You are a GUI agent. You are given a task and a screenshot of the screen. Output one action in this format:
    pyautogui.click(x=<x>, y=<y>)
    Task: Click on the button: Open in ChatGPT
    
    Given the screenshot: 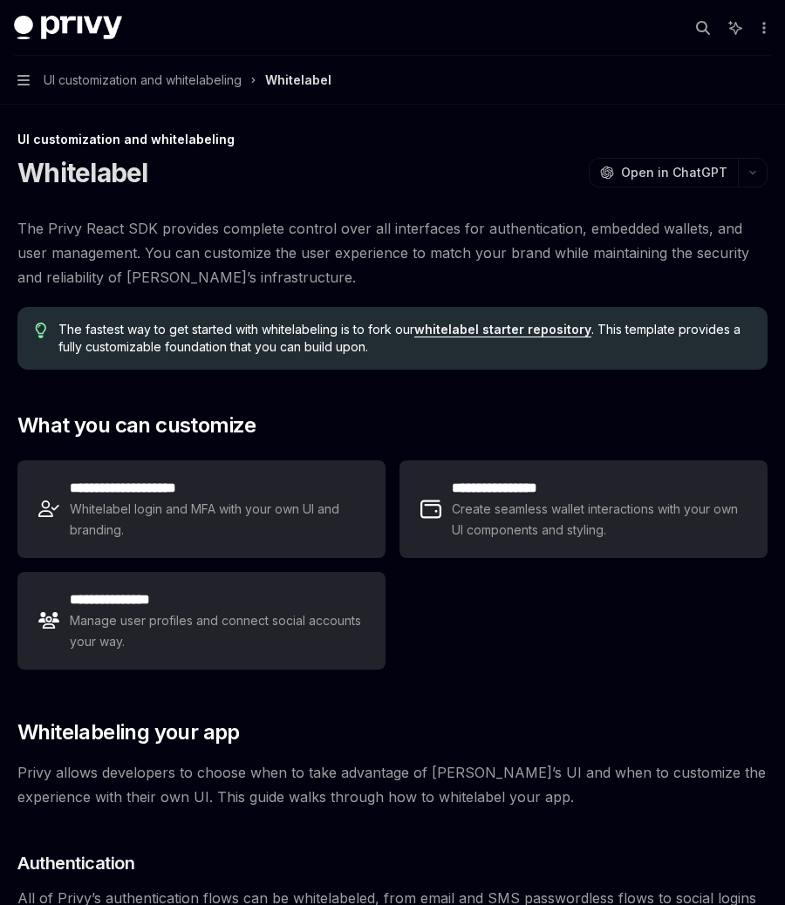 What is the action you would take?
    pyautogui.click(x=662, y=173)
    